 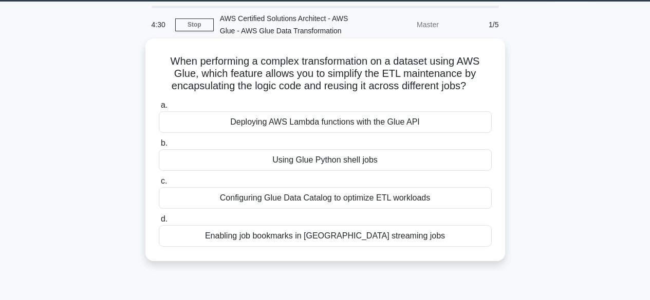 I want to click on span: c., so click(x=164, y=181).